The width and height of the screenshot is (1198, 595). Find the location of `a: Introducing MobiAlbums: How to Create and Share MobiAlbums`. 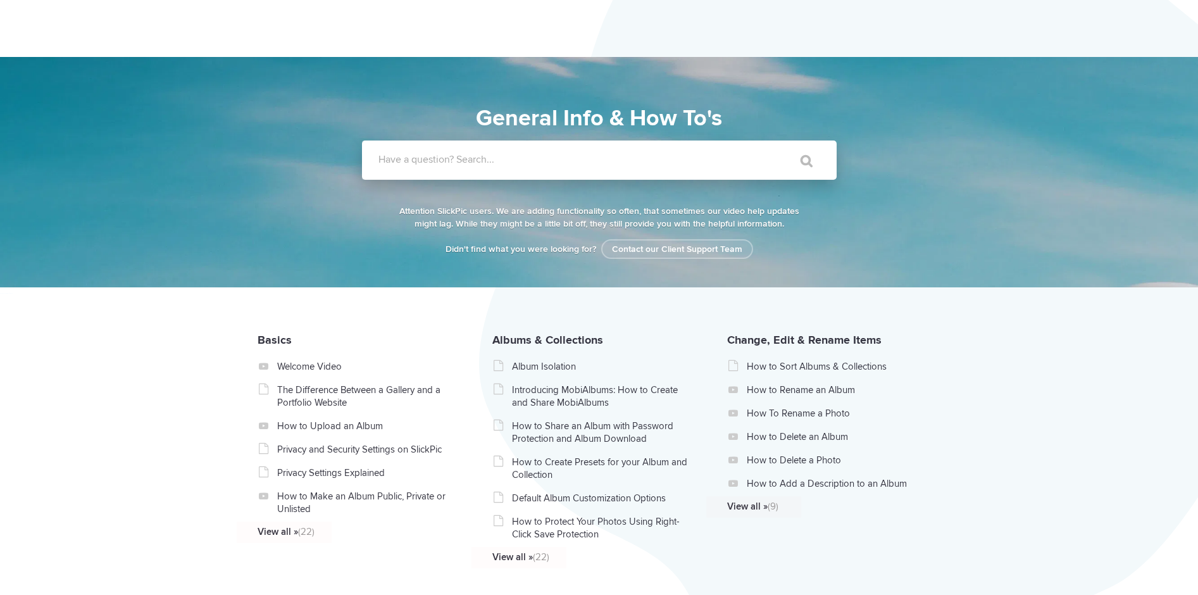

a: Introducing MobiAlbums: How to Create and Share MobiAlbums is located at coordinates (601, 396).